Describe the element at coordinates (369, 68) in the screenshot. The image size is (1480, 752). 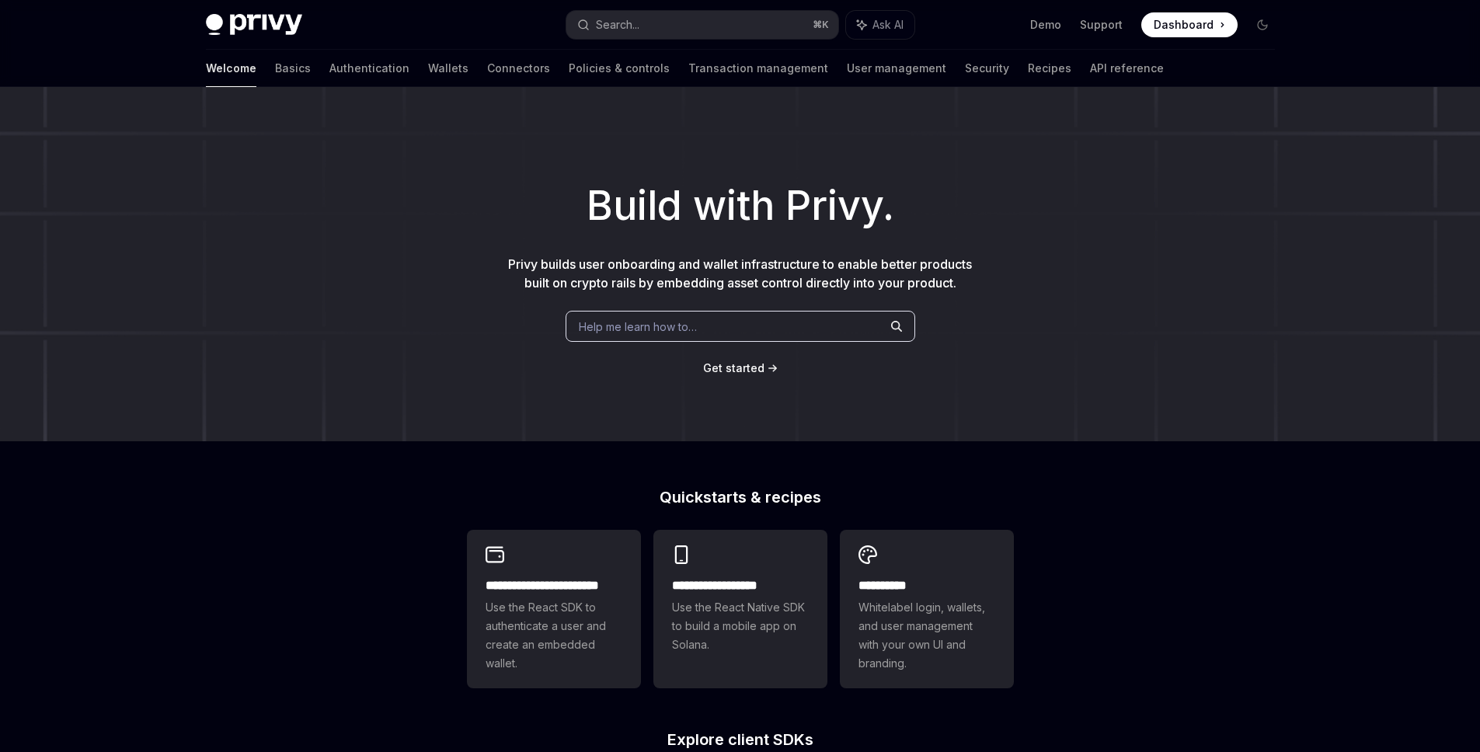
I see `a: Authentication` at that location.